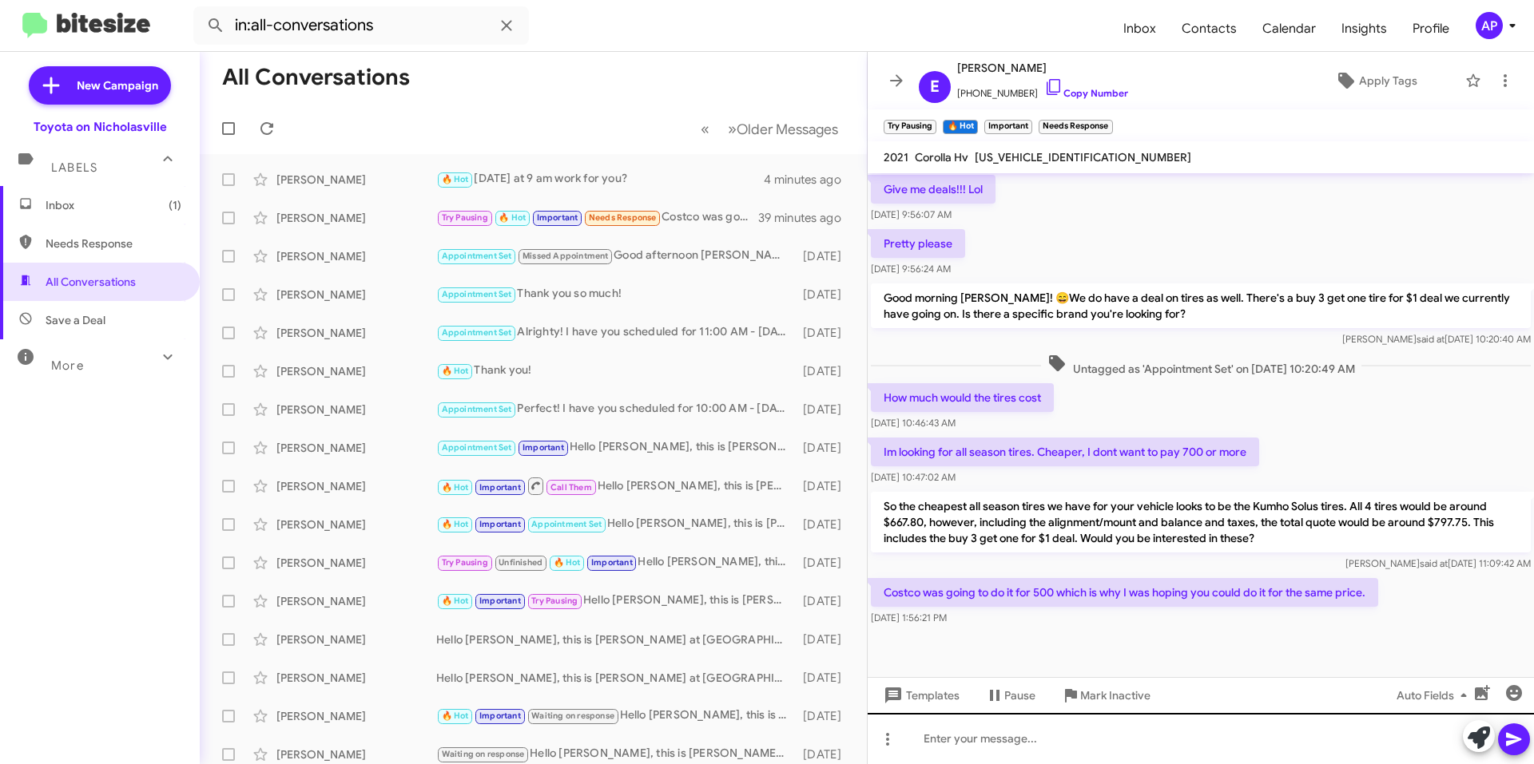  I want to click on a: Inbox, so click(1139, 29).